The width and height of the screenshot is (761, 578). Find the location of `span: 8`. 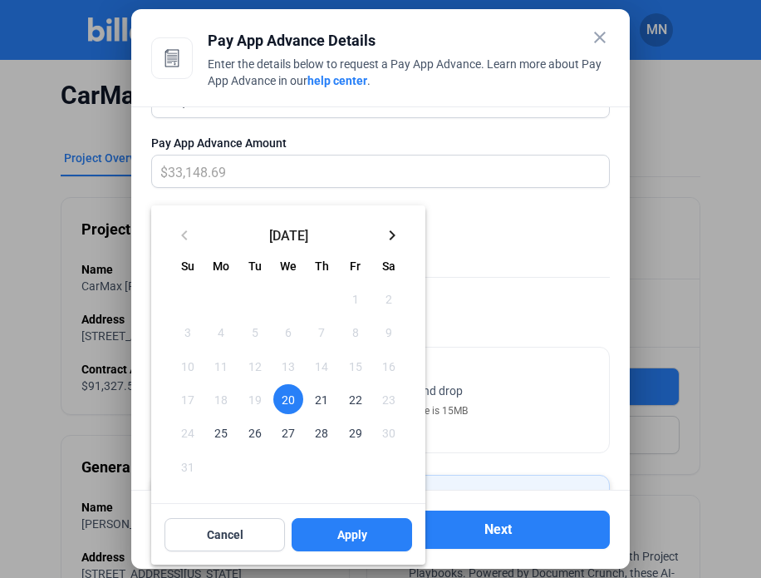

span: 8 is located at coordinates (355, 332).